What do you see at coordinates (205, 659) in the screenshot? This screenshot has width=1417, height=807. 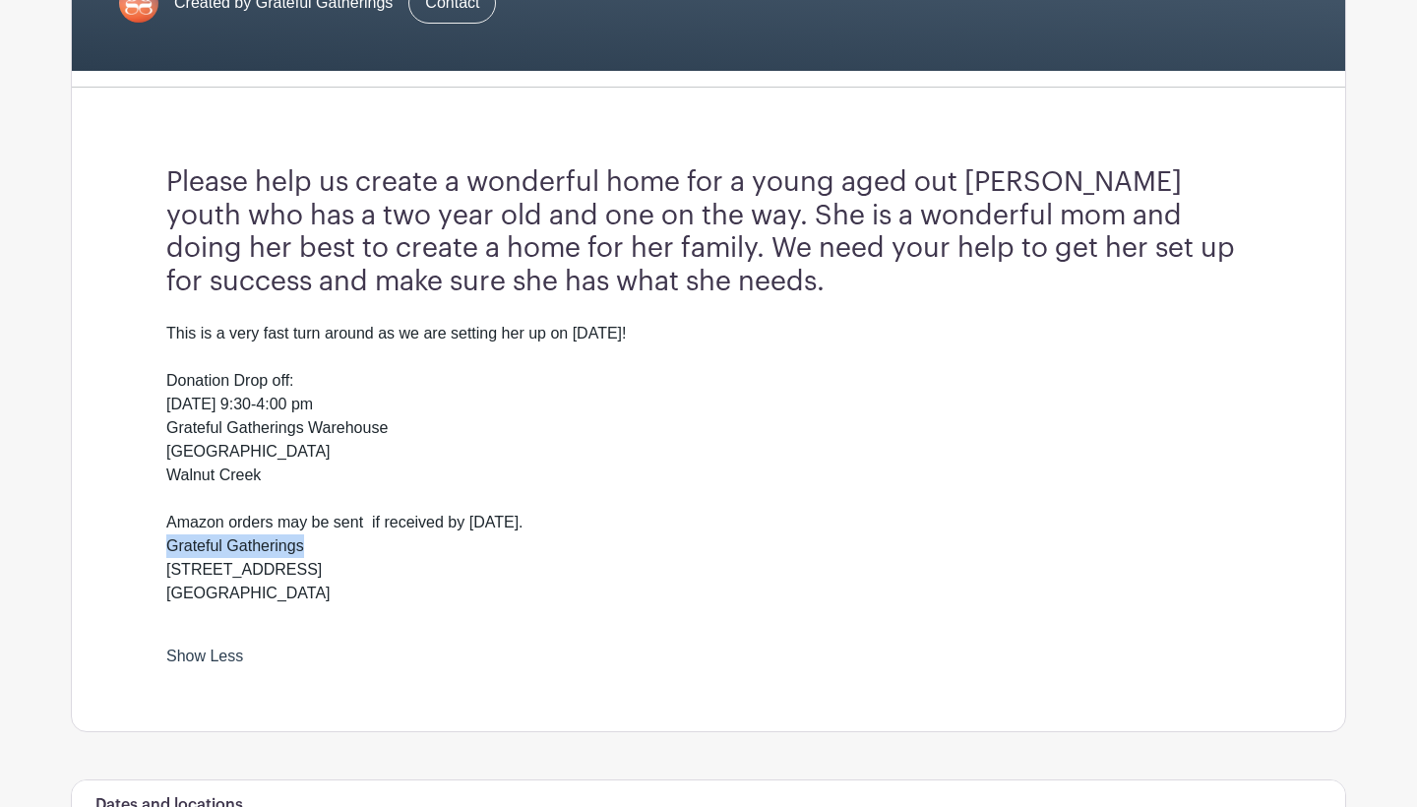 I see `a: Show Less` at bounding box center [205, 659].